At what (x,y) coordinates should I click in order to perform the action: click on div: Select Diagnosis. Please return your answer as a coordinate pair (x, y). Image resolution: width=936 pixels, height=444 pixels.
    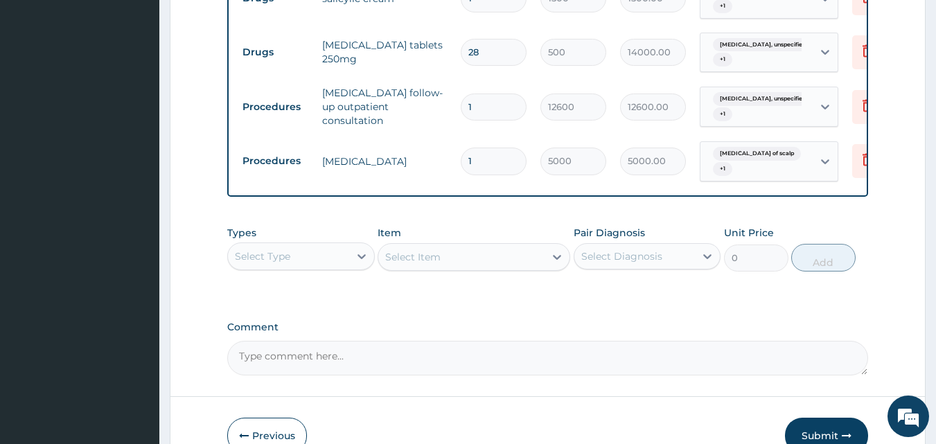
    Looking at the image, I should click on (621, 256).